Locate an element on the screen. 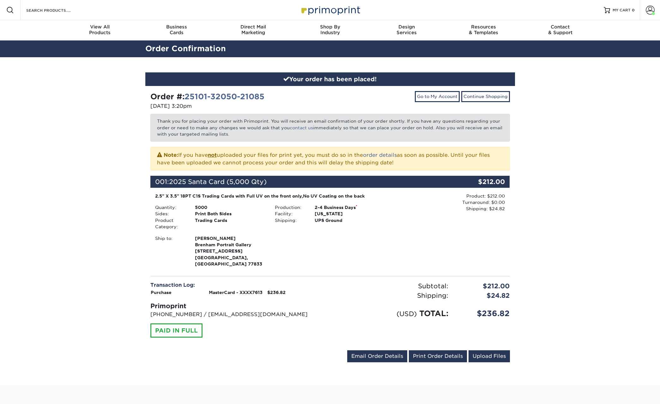  input: SEARCH PRODUCTS..... is located at coordinates (56, 10).